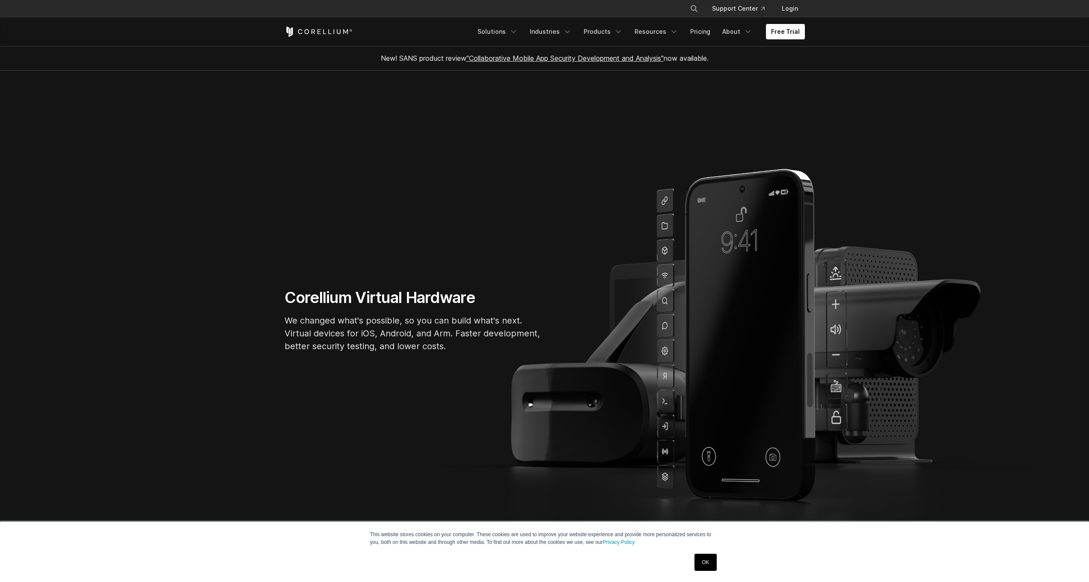 Image resolution: width=1089 pixels, height=582 pixels. What do you see at coordinates (603, 32) in the screenshot?
I see `a: Products` at bounding box center [603, 32].